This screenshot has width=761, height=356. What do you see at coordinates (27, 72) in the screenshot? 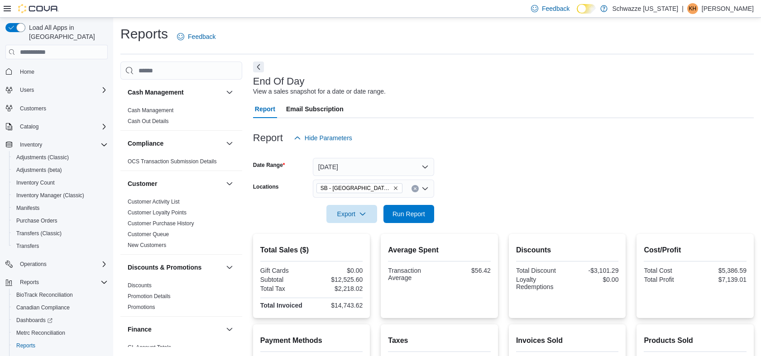
I see `a: Home` at bounding box center [27, 72].